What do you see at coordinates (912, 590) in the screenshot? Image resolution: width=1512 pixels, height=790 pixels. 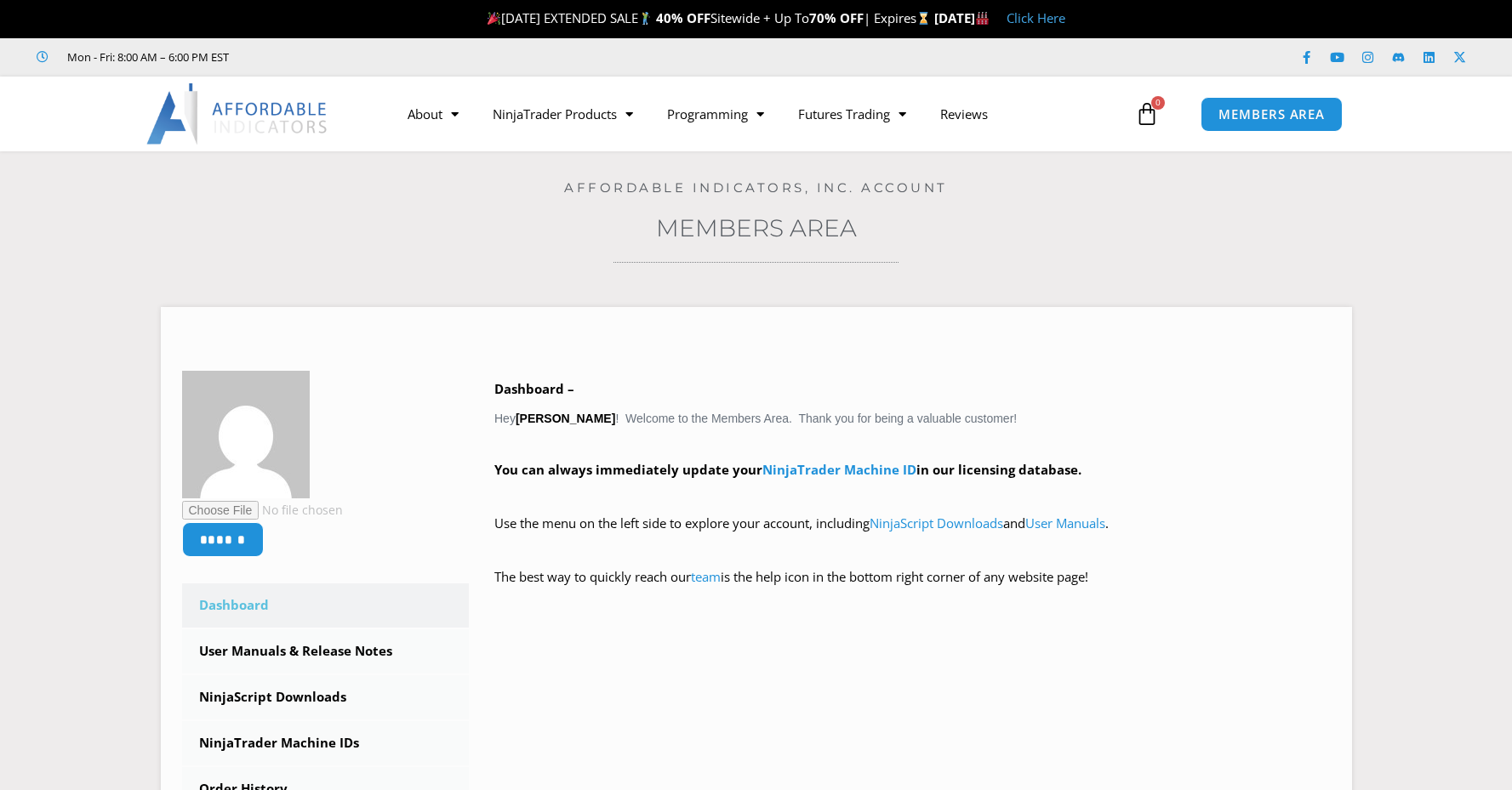 I see `p: The best way to quickly reach our is the help icon in the bottom right corner of any website page!` at bounding box center [912, 590].